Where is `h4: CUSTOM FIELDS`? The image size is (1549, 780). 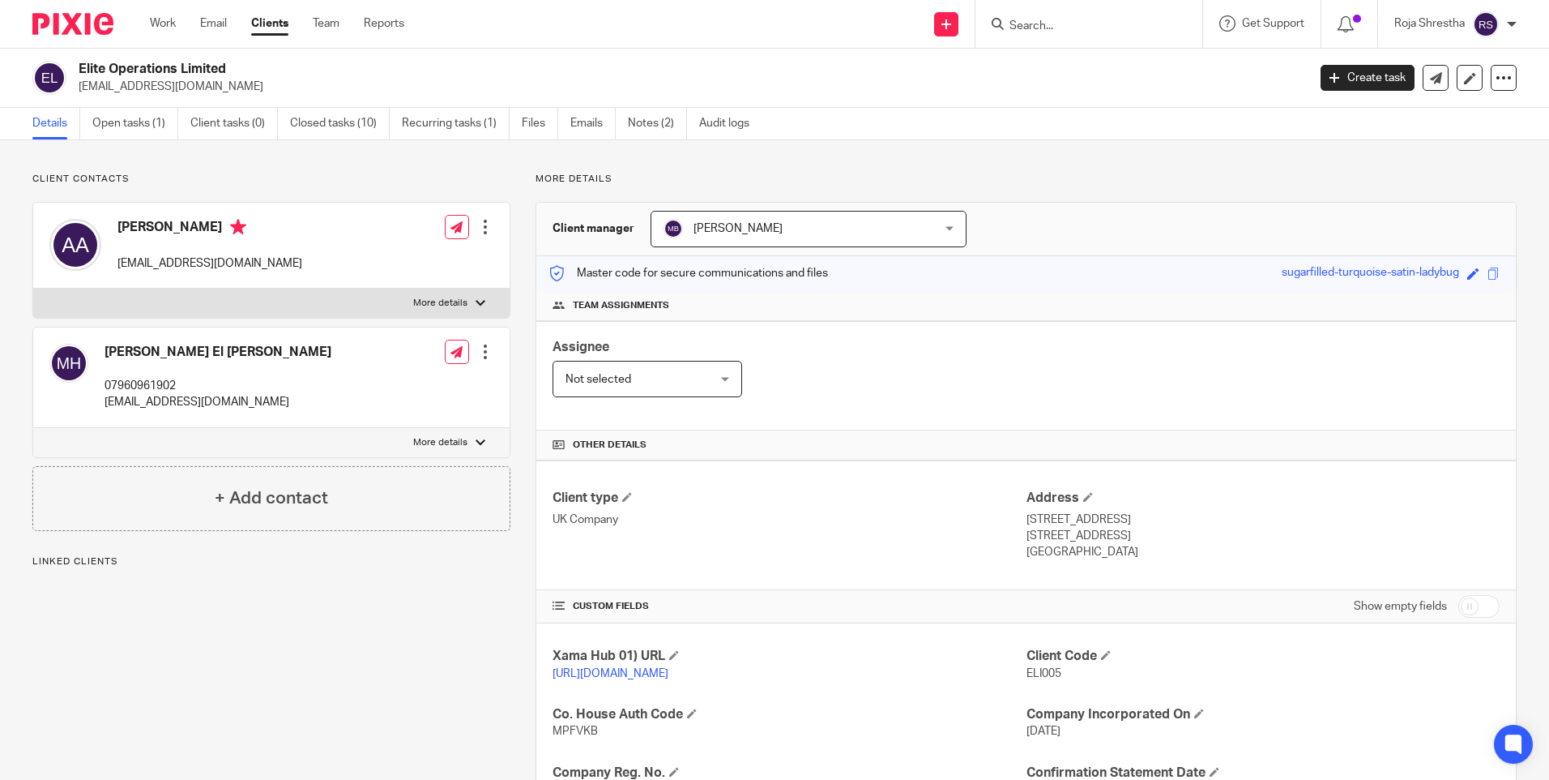
h4: CUSTOM FIELDS is located at coordinates (789, 606).